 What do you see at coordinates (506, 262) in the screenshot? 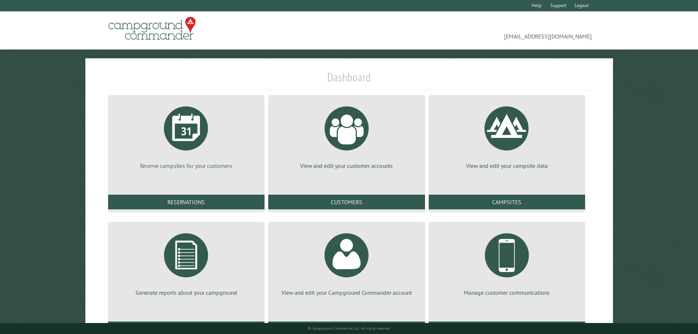
I see `a: Manage customer communications` at bounding box center [506, 262].